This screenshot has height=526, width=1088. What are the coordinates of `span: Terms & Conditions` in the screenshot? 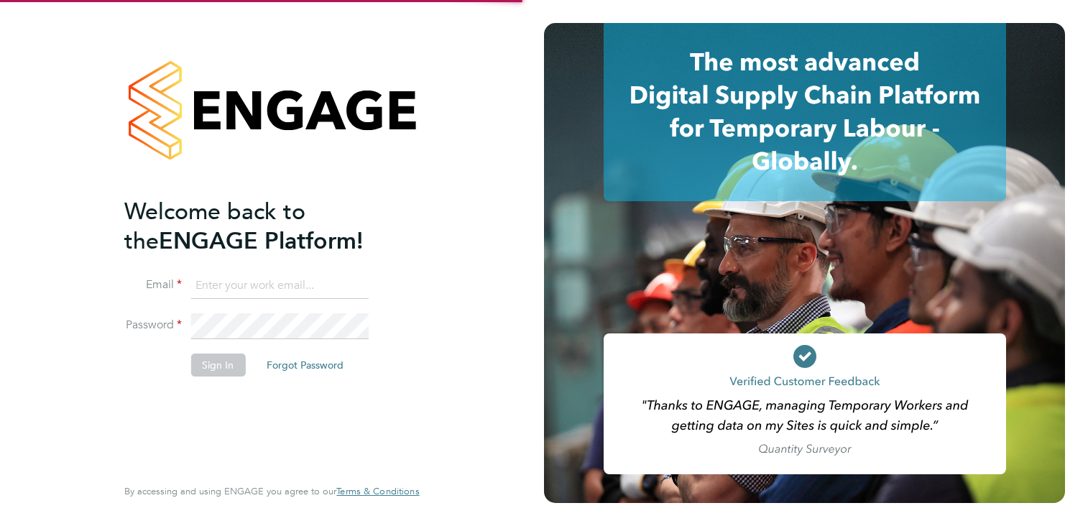 It's located at (377, 491).